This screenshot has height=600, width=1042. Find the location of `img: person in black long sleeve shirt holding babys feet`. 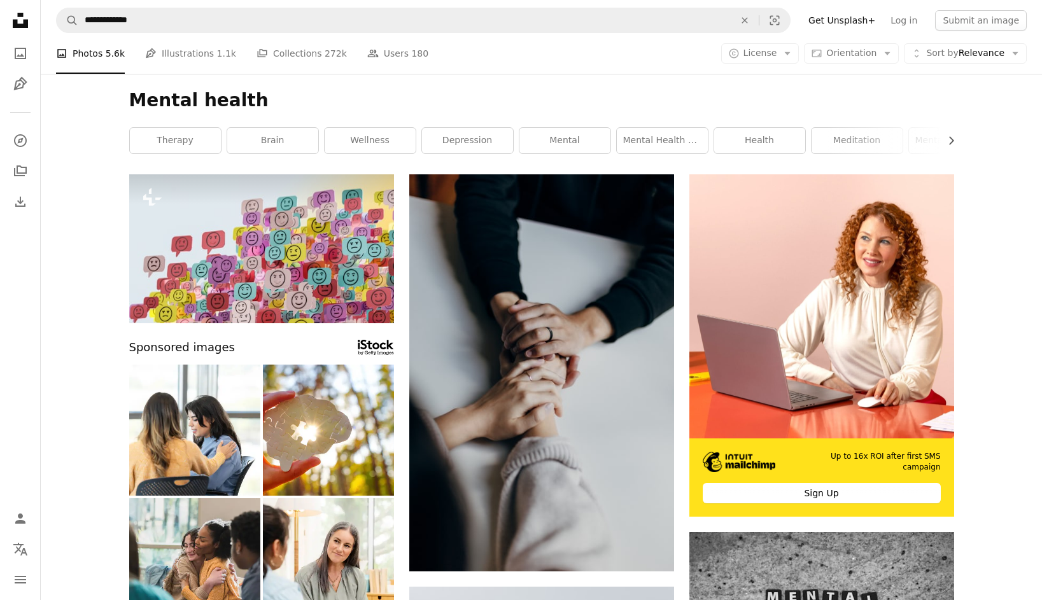

img: person in black long sleeve shirt holding babys feet is located at coordinates (541, 373).